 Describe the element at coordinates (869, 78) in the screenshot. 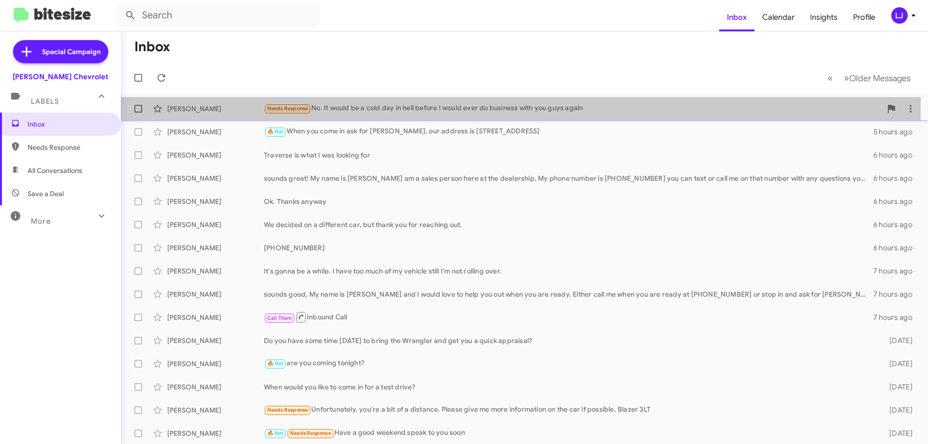

I see `nav: Page navigation example` at that location.